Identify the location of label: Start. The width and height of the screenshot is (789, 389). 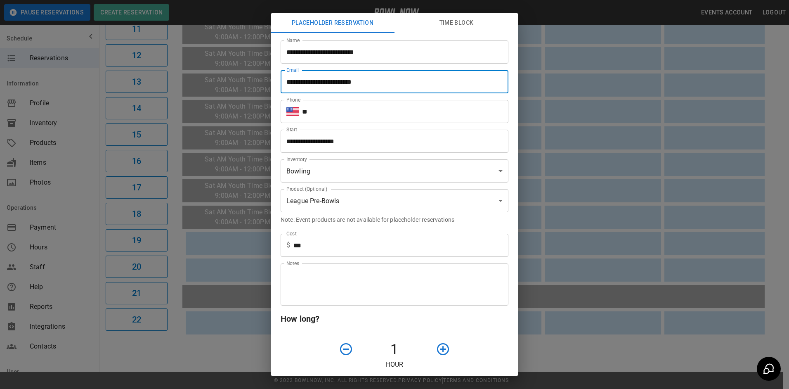
(292, 129).